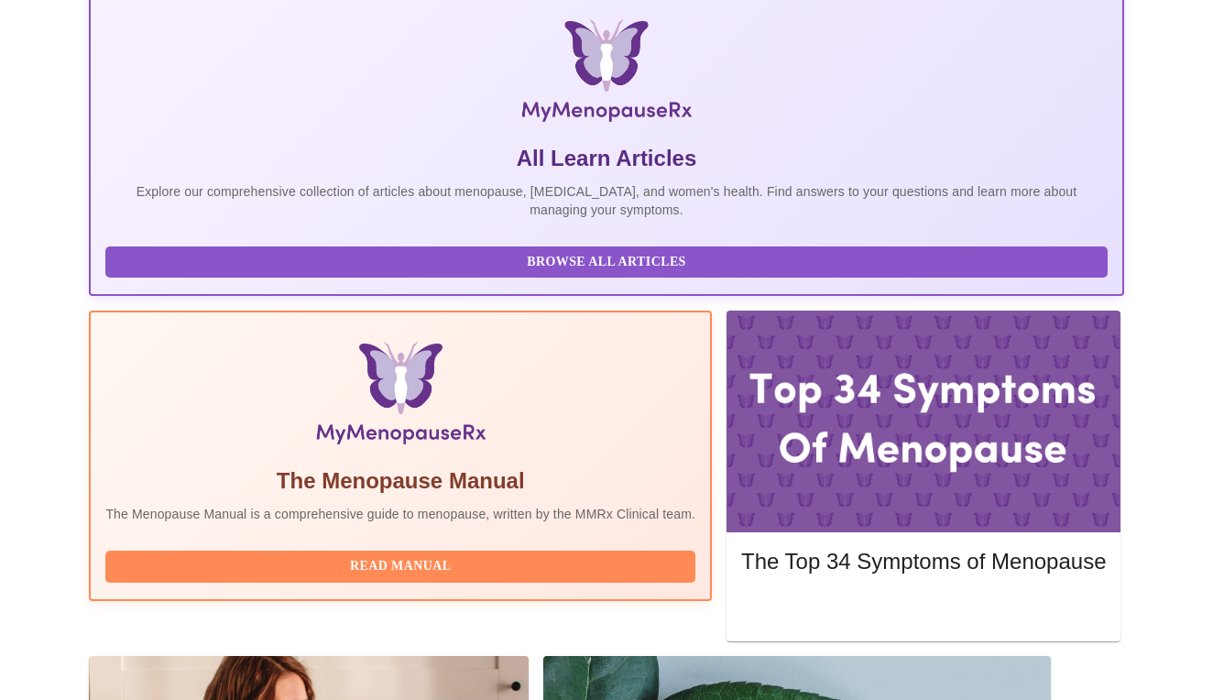  I want to click on h5: The Menopause Manual, so click(400, 481).